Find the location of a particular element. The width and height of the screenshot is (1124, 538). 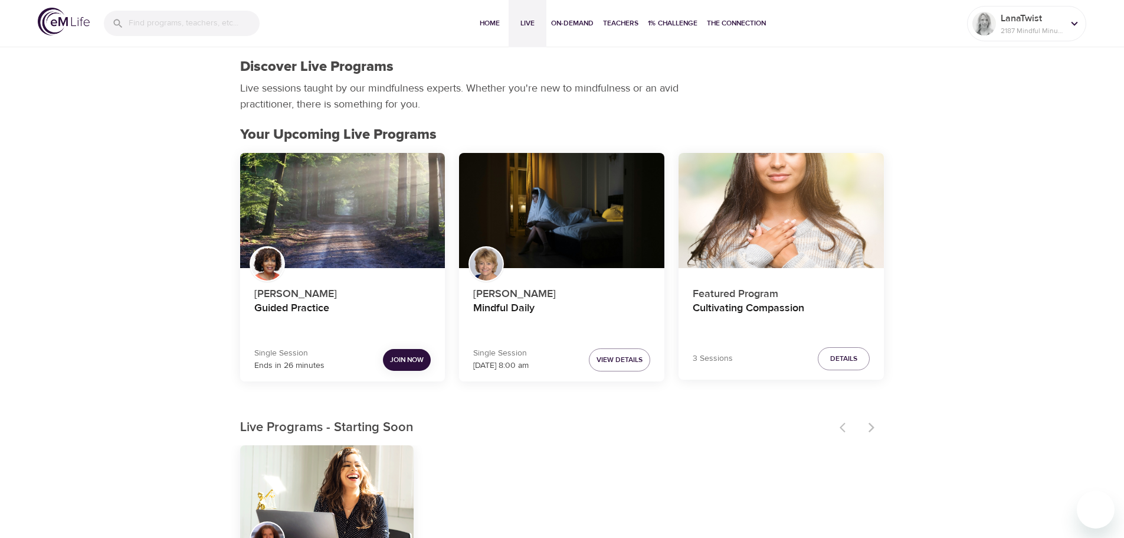

span: Details is located at coordinates (844, 358).